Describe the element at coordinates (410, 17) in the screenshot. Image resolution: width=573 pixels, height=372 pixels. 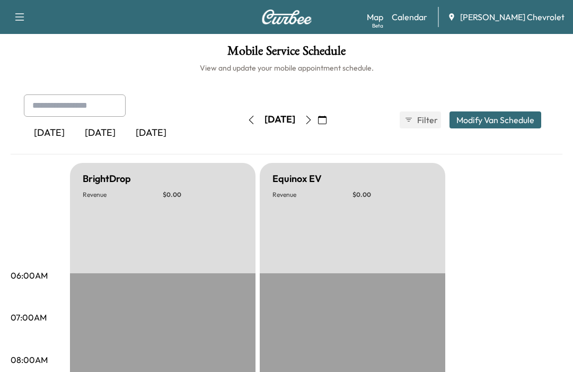
I see `a: Calendar` at that location.